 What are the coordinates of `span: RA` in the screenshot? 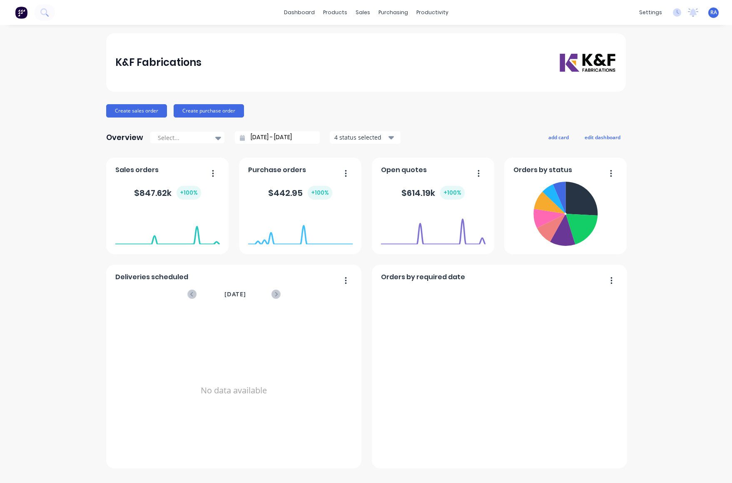 It's located at (714, 12).